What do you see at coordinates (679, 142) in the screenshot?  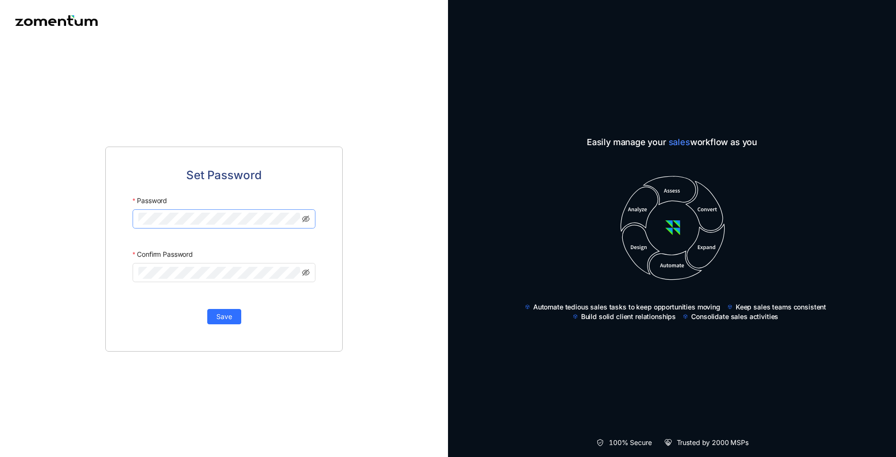 I see `span: sales` at bounding box center [679, 142].